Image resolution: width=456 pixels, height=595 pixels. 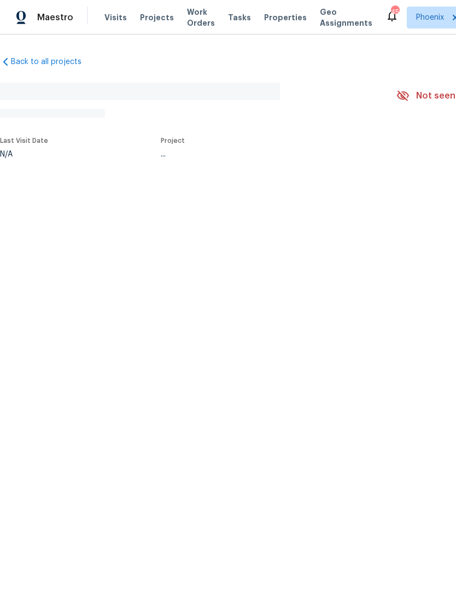 What do you see at coordinates (346, 18) in the screenshot?
I see `span: Geo Assignments` at bounding box center [346, 18].